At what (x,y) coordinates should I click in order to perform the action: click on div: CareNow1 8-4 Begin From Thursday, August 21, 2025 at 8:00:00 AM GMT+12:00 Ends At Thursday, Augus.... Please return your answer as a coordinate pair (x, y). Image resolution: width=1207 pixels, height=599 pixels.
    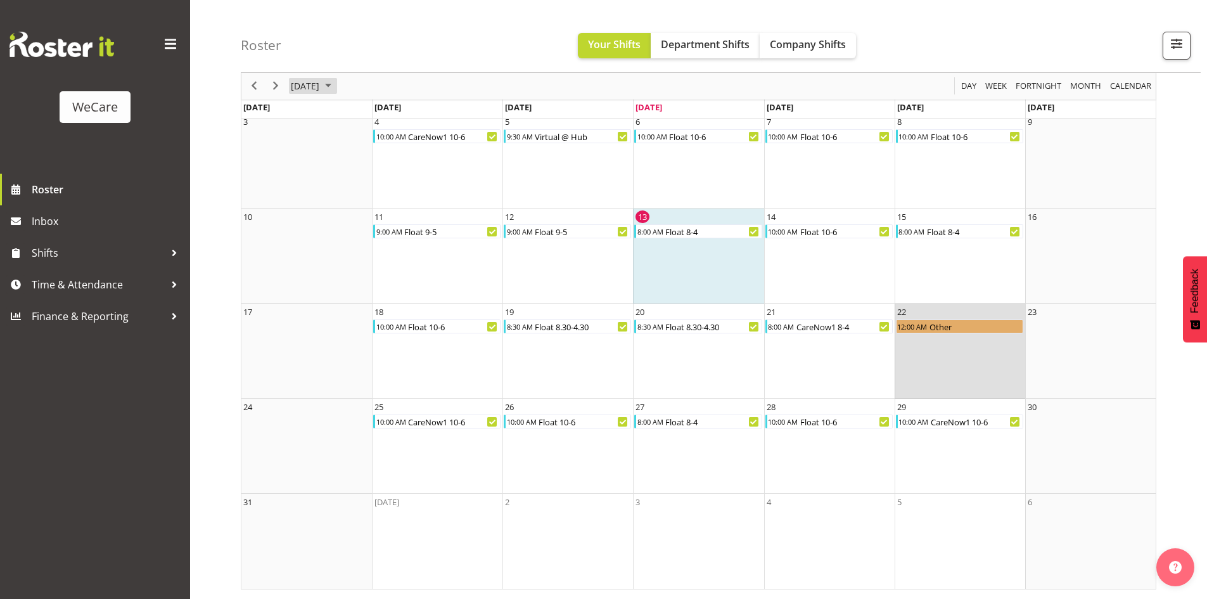
    Looking at the image, I should click on (828, 326).